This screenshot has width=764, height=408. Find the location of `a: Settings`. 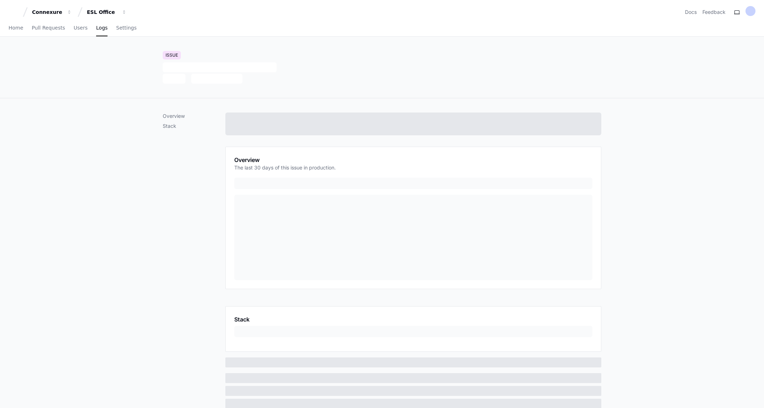

a: Settings is located at coordinates (126, 28).